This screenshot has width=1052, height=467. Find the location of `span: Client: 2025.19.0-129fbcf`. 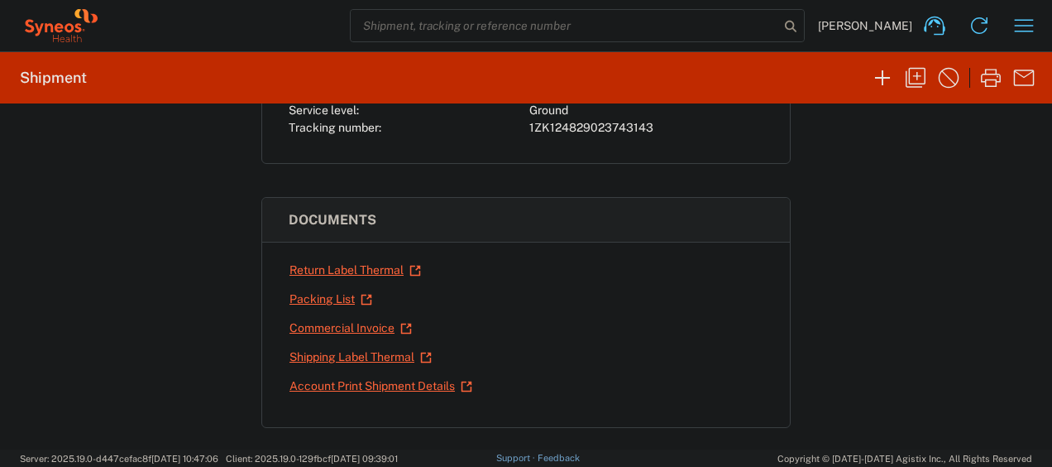

span: Client: 2025.19.0-129fbcf is located at coordinates (312, 458).